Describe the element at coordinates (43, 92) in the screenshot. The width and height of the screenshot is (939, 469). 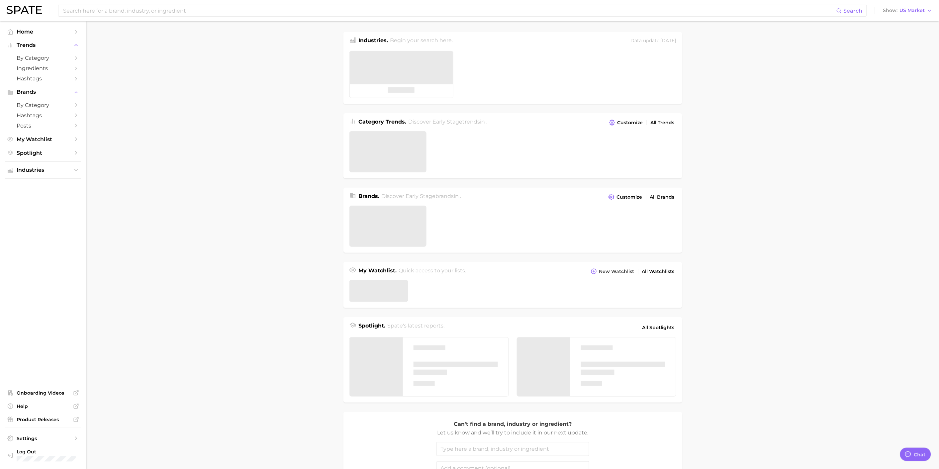
I see `span: Brands` at that location.